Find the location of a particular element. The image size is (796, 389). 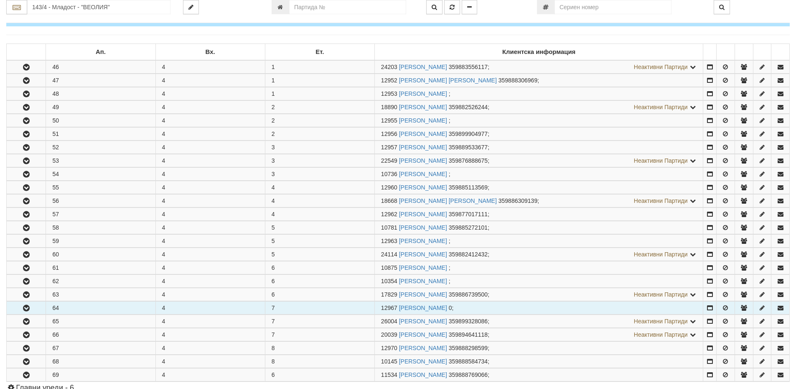

b: Ап. is located at coordinates (101, 52).